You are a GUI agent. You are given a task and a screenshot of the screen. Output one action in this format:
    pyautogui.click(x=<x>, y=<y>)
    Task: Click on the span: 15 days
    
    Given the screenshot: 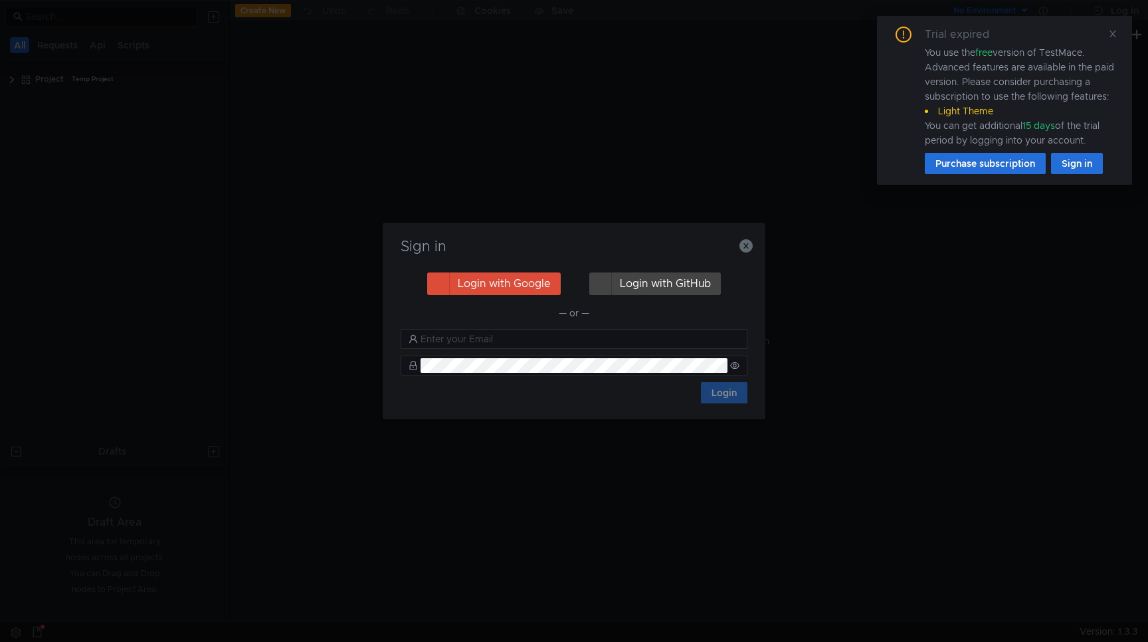 What is the action you would take?
    pyautogui.click(x=1038, y=126)
    